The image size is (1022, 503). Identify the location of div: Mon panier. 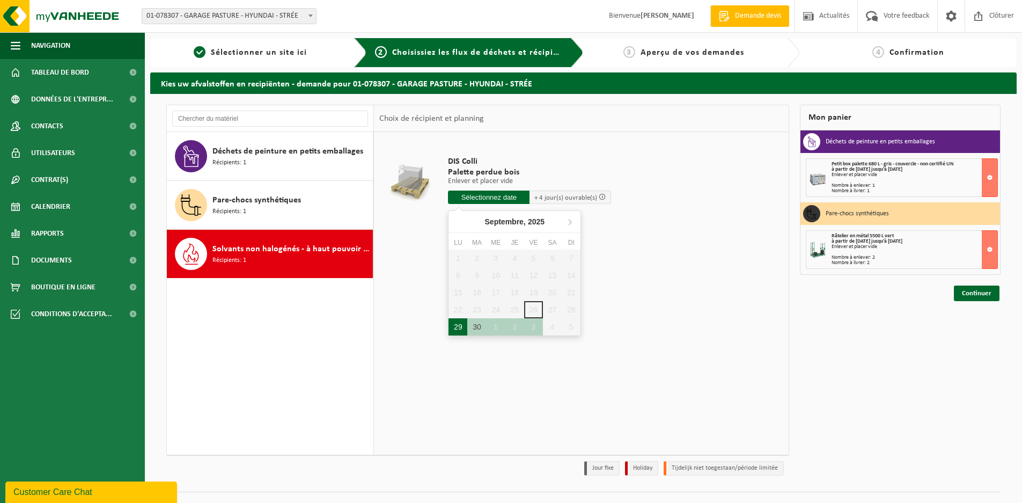
(900, 117).